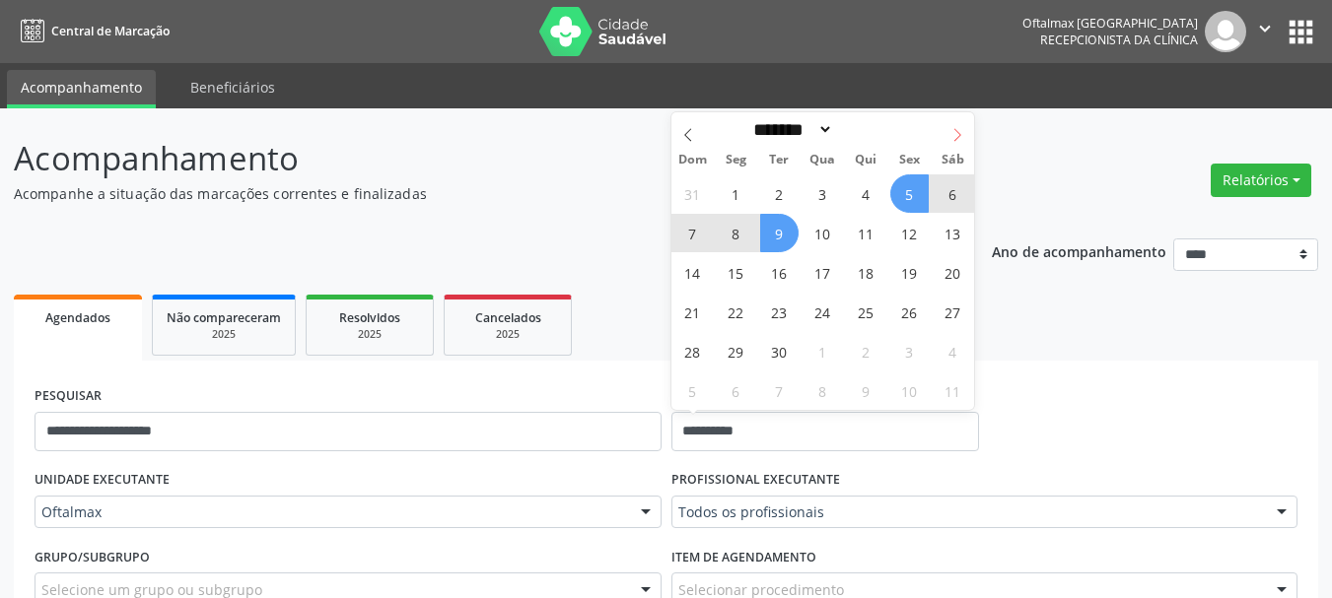 Image resolution: width=1332 pixels, height=598 pixels. Describe the element at coordinates (909, 312) in the screenshot. I see `span: Setembro 26, 2025` at that location.